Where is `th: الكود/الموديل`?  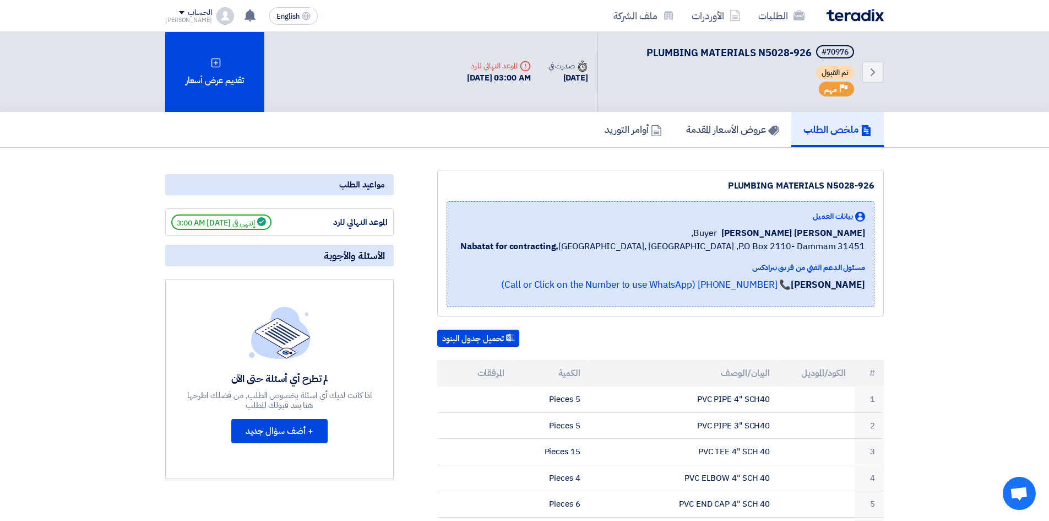
th: الكود/الموديل is located at coordinates (817, 373).